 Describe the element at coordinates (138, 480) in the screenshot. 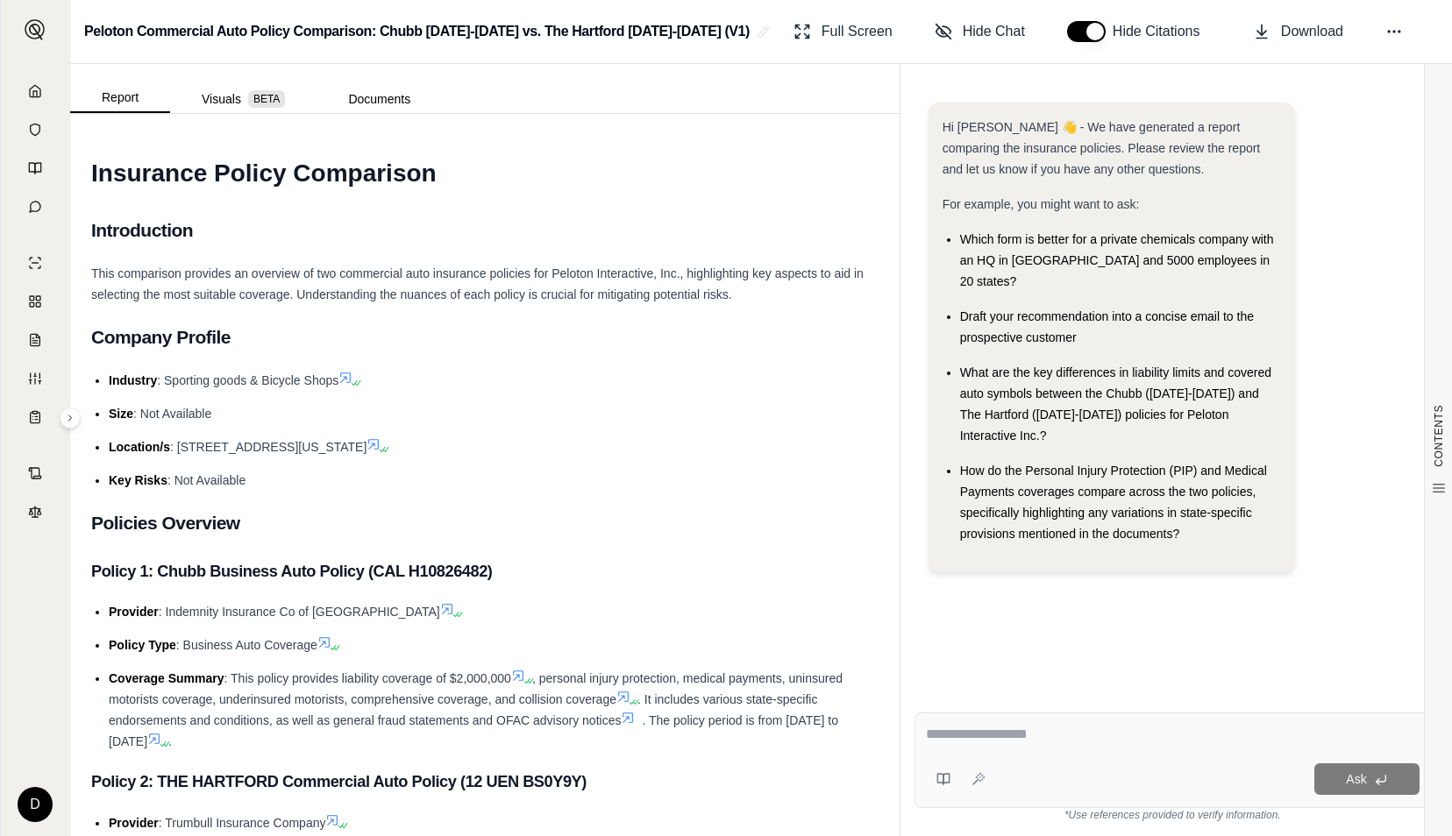

I see `span: Key Risks` at that location.